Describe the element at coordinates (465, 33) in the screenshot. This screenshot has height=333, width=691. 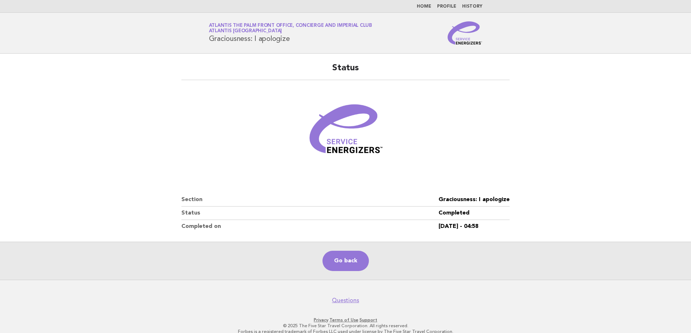
I see `img: Service Energizers` at that location.